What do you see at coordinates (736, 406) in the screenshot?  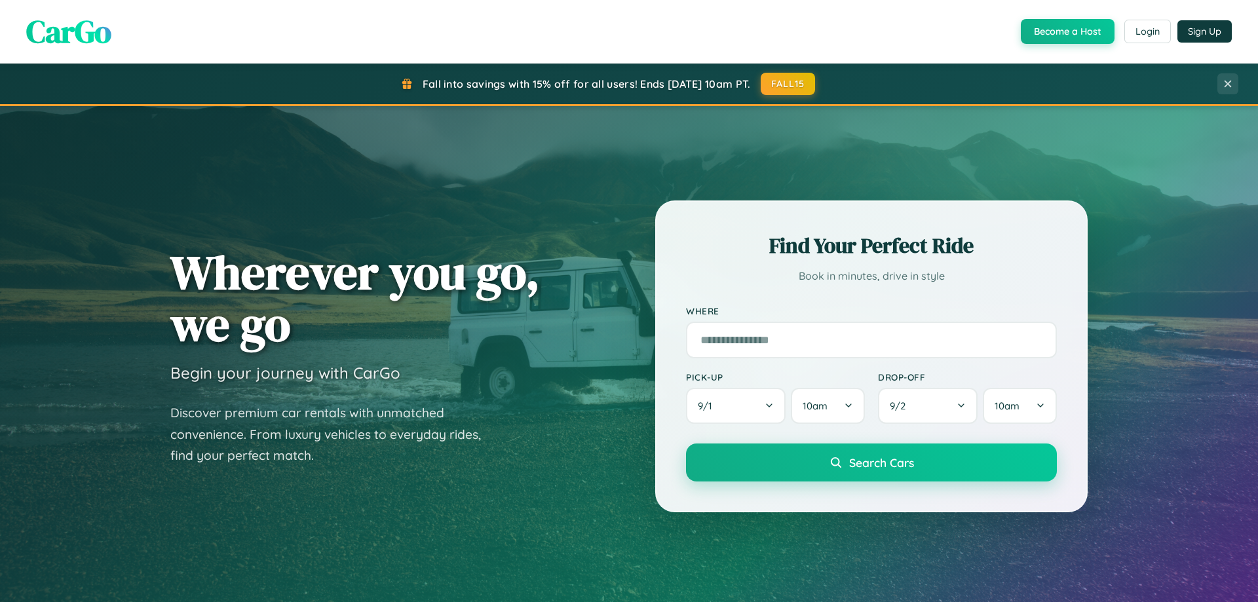 I see `button: 9/1` at bounding box center [736, 406].